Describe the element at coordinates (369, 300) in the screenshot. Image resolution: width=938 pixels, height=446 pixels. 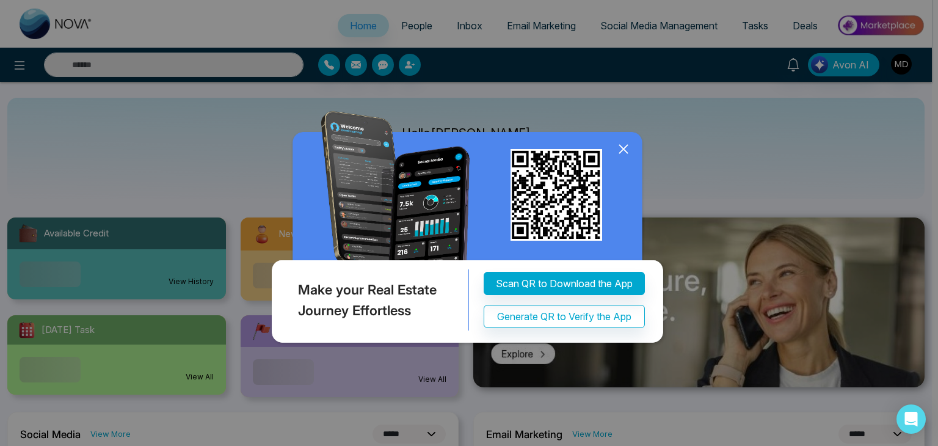
I see `div: Make your Real Estate Journey Effortless` at that location.